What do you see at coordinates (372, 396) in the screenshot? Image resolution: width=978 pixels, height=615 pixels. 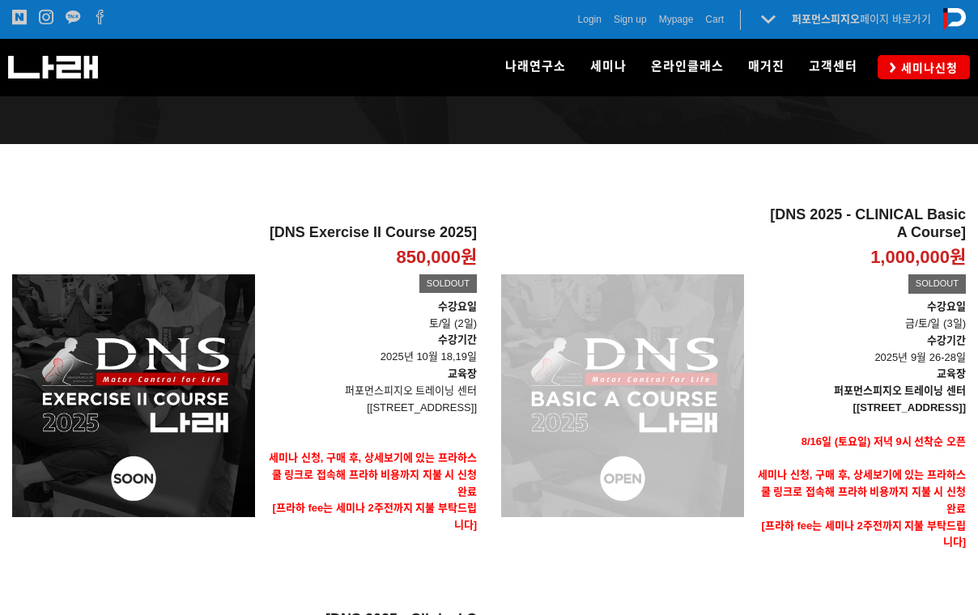 I see `a: [DNS Exercise II Course 2025] 850,000원 SOLDOUT 수강요일토/일 (2일)수강기간 2025년 10월 18,19일교육장퍼포먼스피지오 트레이닝 센...` at bounding box center [372, 396].